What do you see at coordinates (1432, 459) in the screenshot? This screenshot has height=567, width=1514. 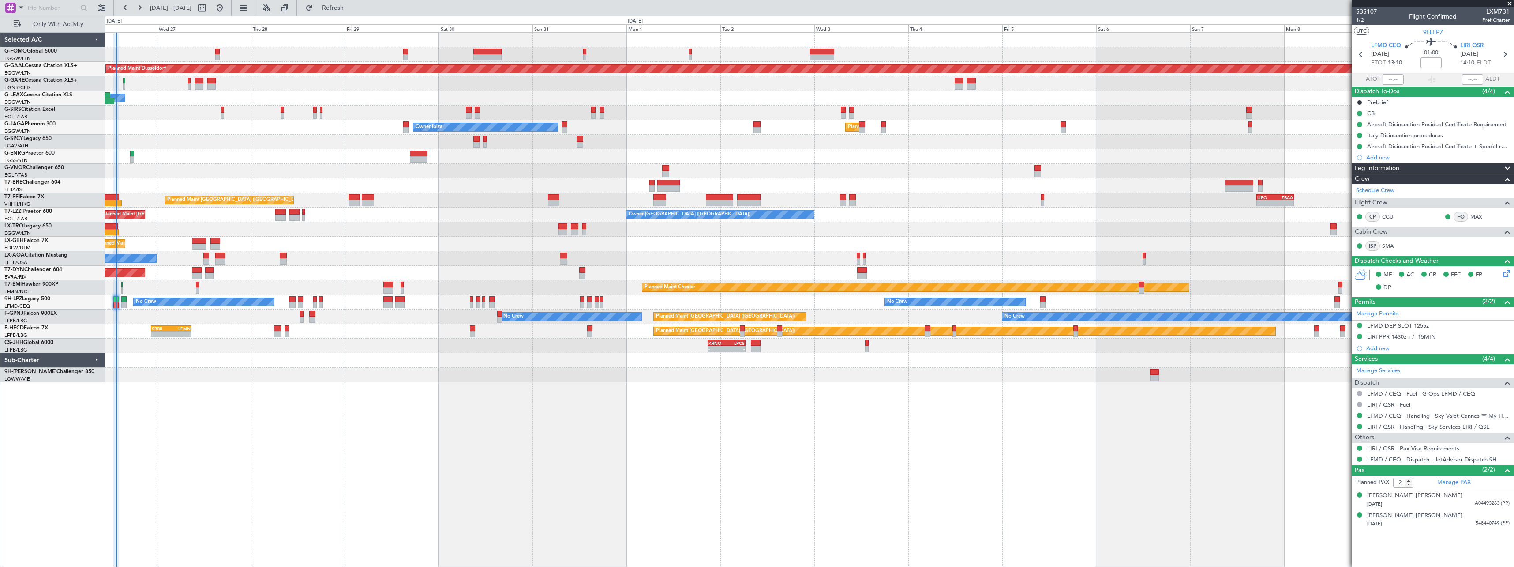 I see `a: LFMD / CEQ - Dispatch - JetAdvisor Dispatch 9H` at bounding box center [1432, 459].